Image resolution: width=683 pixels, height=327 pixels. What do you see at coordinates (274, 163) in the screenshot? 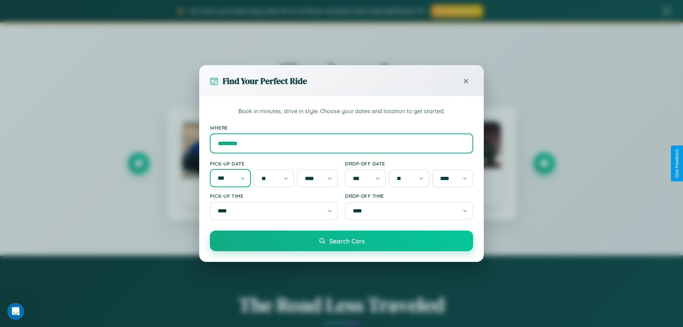
I see `label: Pick-up Date` at bounding box center [274, 163].